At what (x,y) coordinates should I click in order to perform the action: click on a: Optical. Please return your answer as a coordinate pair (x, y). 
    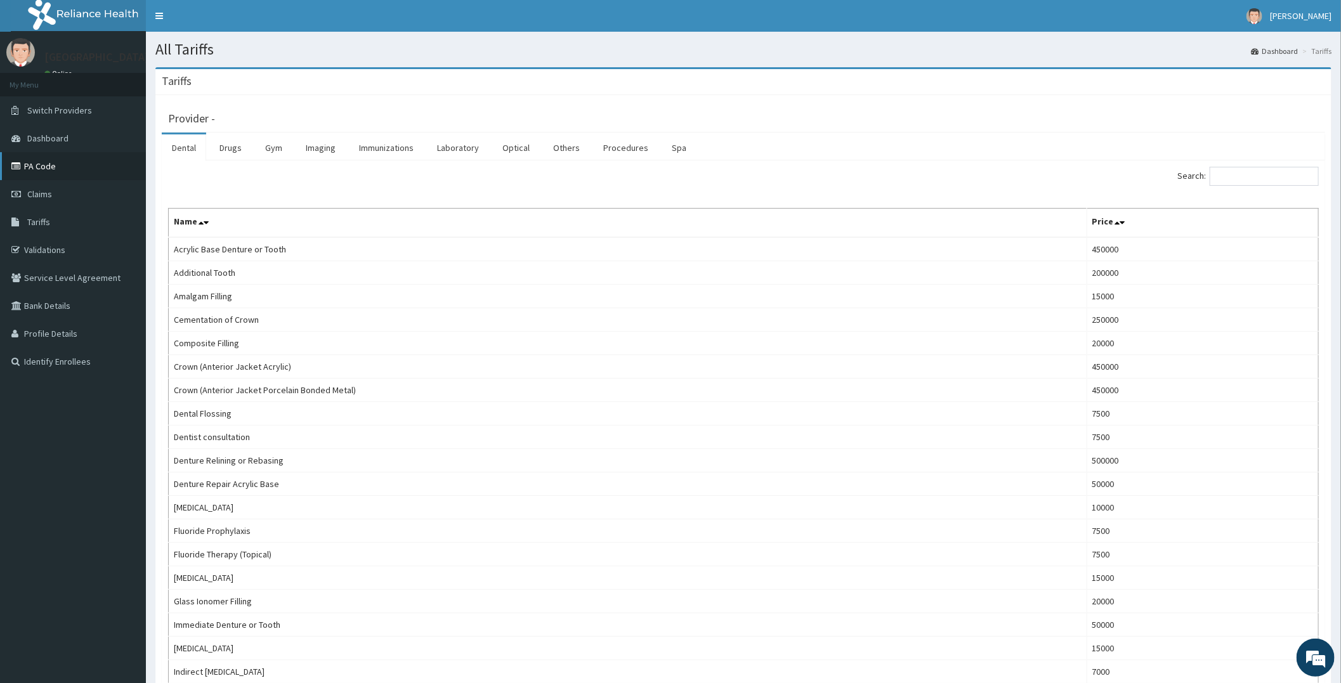
    Looking at the image, I should click on (516, 148).